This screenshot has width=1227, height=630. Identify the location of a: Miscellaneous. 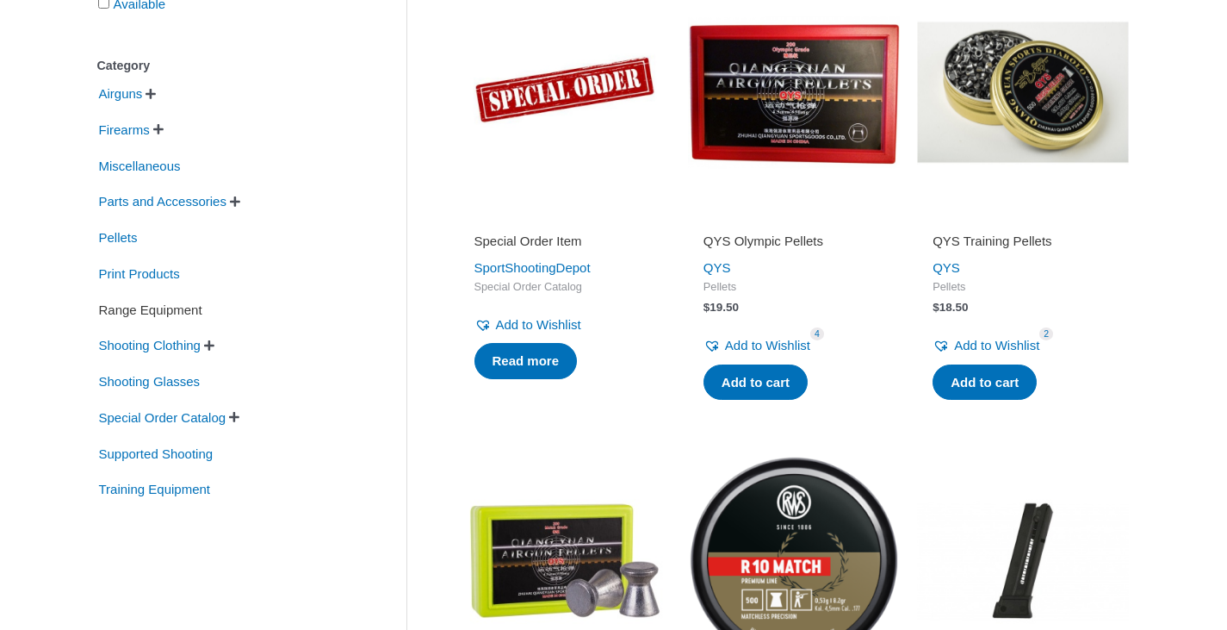
(140, 164).